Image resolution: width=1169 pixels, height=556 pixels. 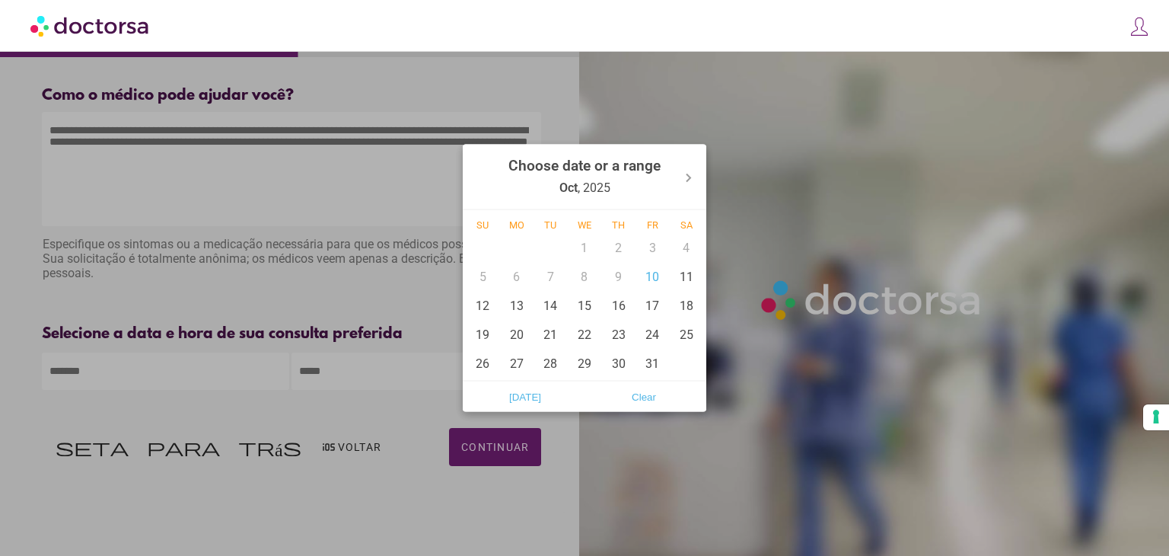 What do you see at coordinates (91, 25) in the screenshot?
I see `img: Doctorsa.com` at bounding box center [91, 25].